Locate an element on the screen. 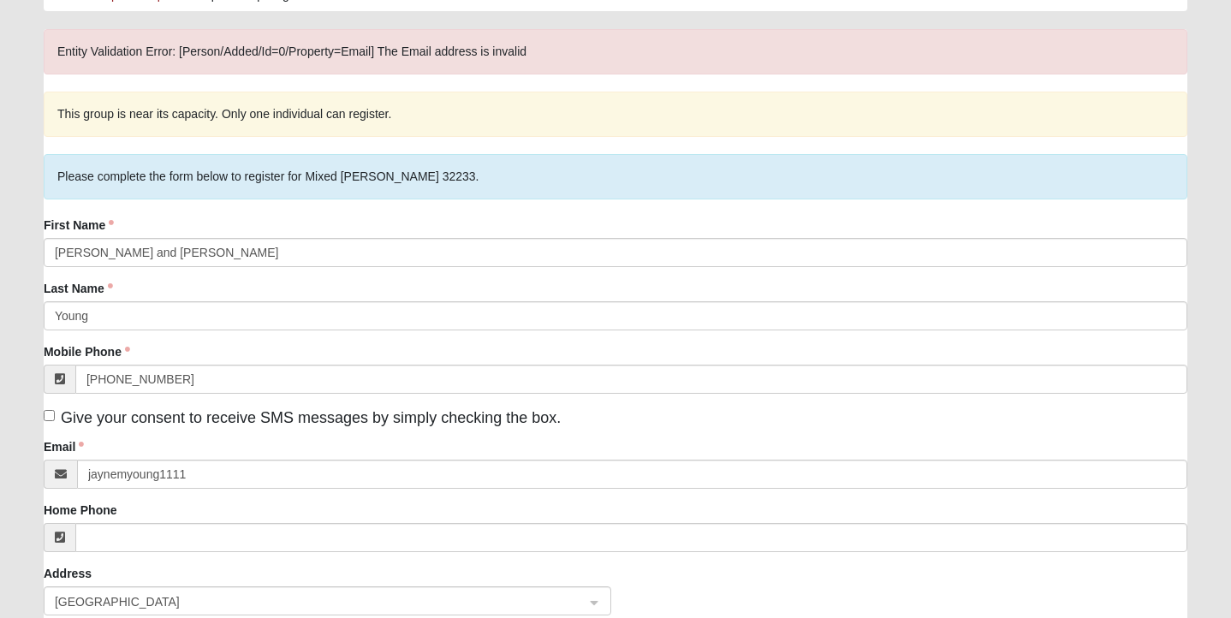  label: Mobile Phone is located at coordinates (86, 352).